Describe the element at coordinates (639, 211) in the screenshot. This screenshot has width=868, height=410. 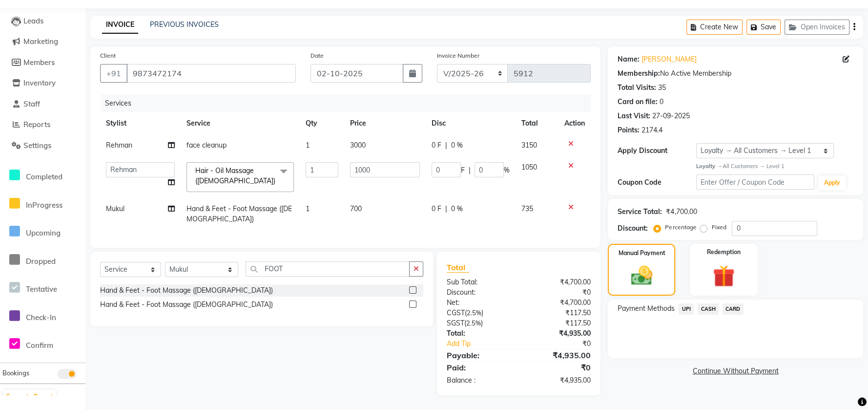
I see `div: Service Total:` at that location.